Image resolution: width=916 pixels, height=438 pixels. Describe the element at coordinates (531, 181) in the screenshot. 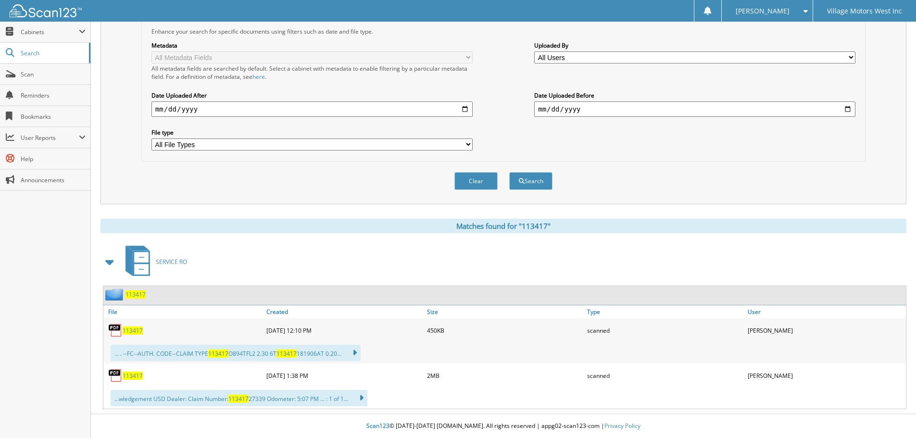

I see `button: Search` at that location.